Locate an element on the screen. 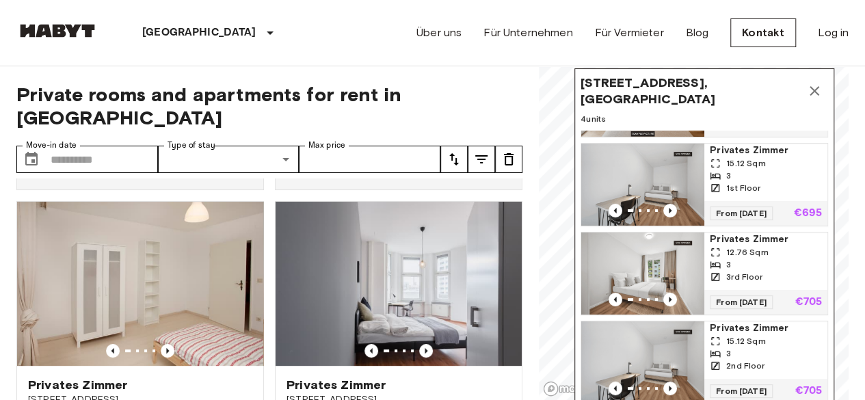 The image size is (865, 400). img: Habyt is located at coordinates (57, 31).